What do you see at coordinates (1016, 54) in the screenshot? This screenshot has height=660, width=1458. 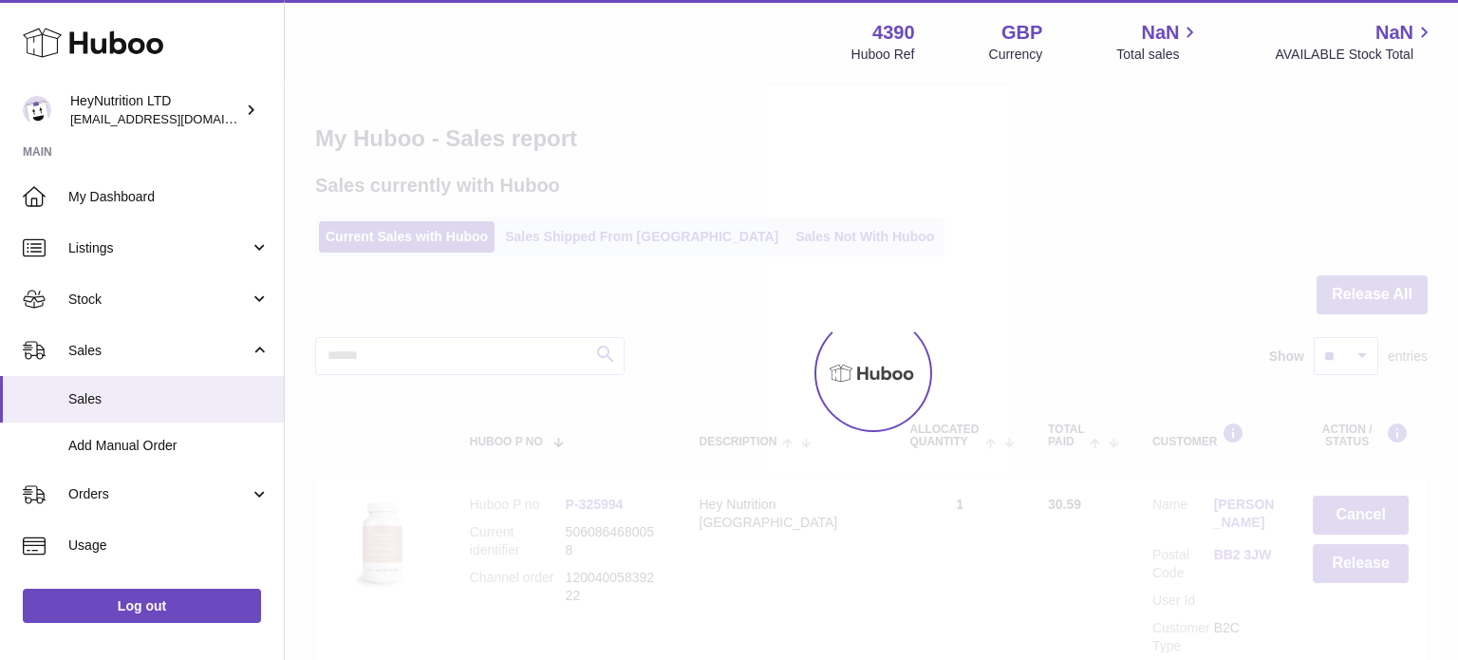 I see `div: Currency` at bounding box center [1016, 54].